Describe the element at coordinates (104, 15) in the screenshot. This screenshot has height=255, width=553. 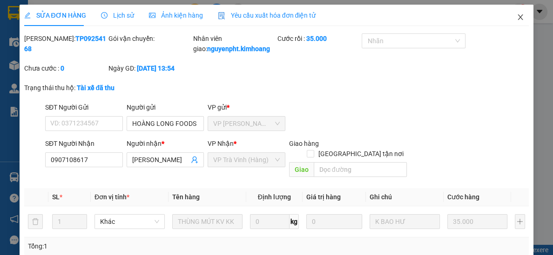
I see `span: clock-circle` at that location.